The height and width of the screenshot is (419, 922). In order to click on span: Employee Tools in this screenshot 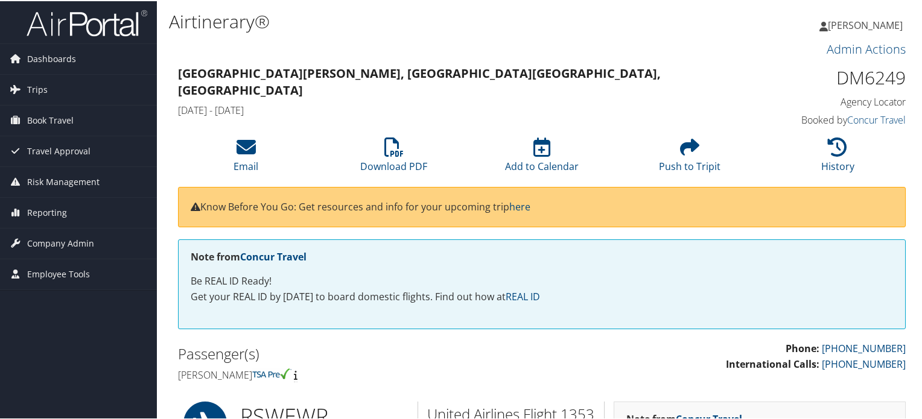, I will do `click(59, 273)`.